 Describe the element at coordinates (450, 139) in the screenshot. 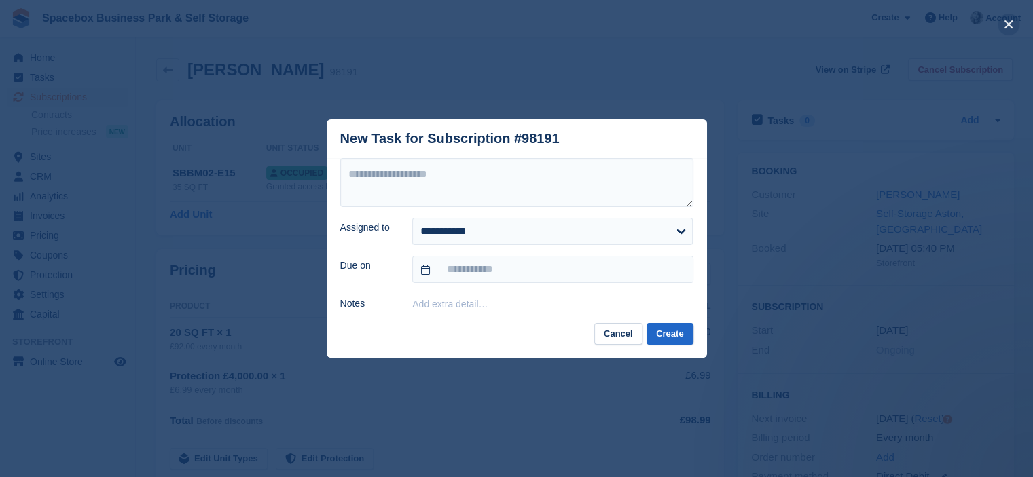

I see `div: New Task for Subscription #98191` at that location.